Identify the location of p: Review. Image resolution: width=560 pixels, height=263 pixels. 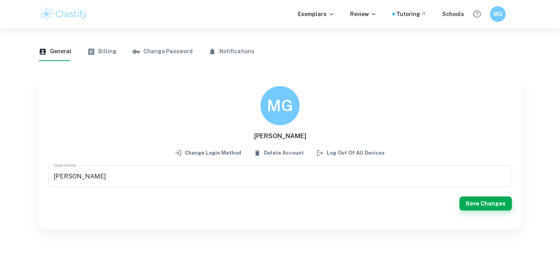
(364, 14).